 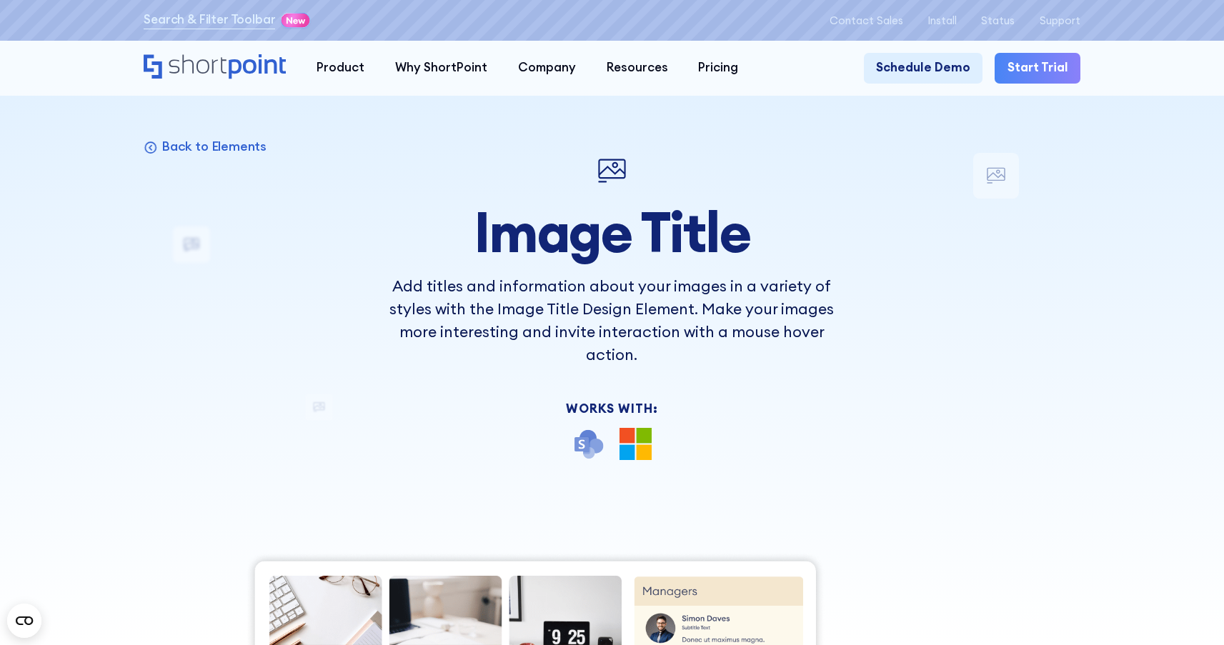 What do you see at coordinates (1059, 20) in the screenshot?
I see `p: Support` at bounding box center [1059, 20].